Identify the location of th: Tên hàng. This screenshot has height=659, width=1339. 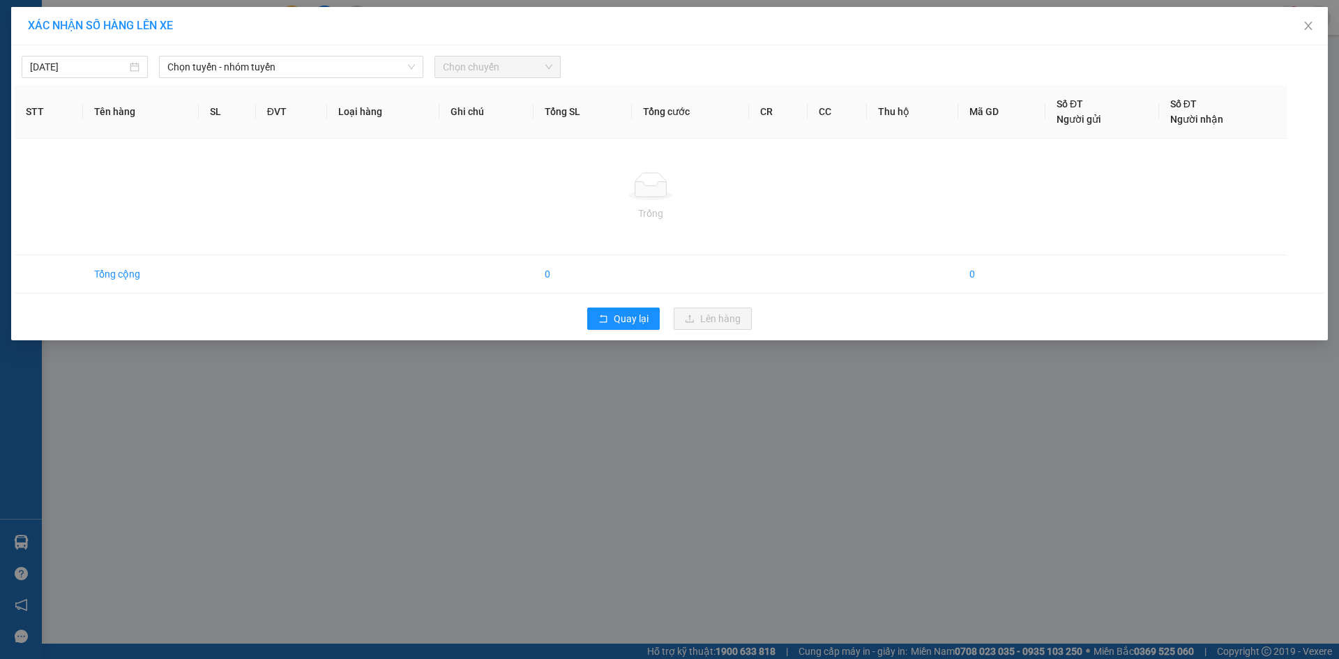
(141, 112).